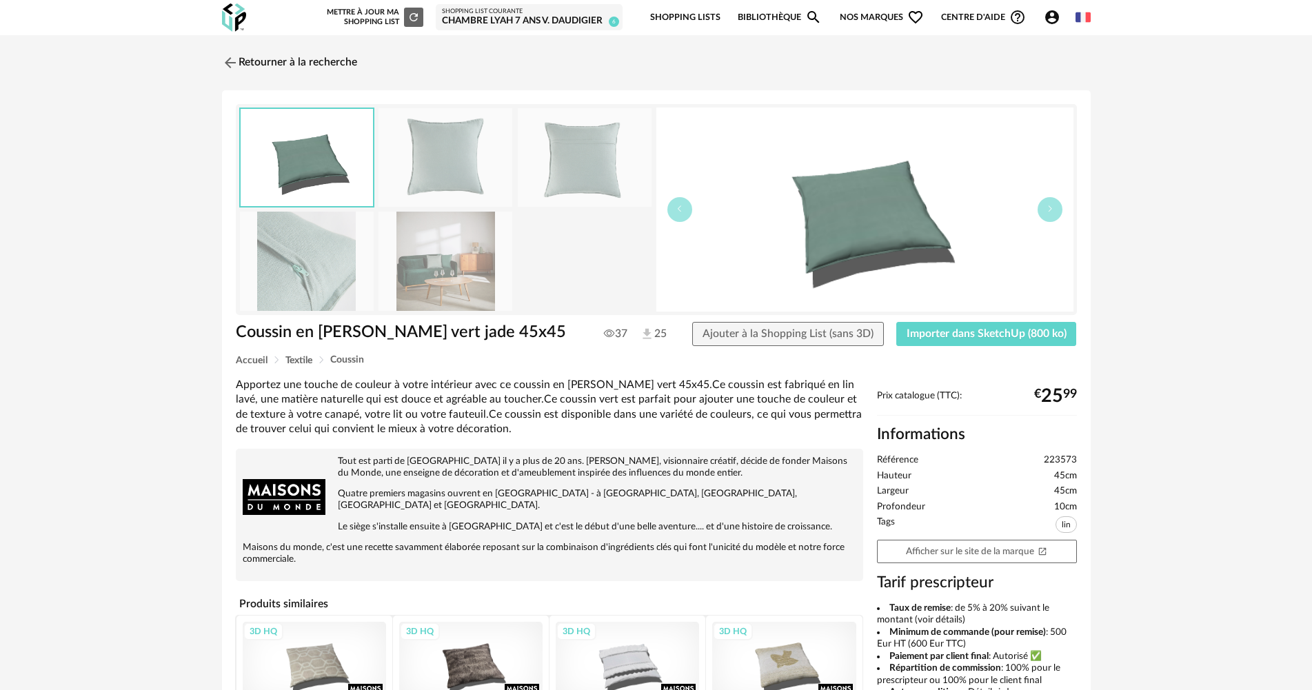 The image size is (1312, 690). What do you see at coordinates (901, 507) in the screenshot?
I see `span: Profondeur` at bounding box center [901, 507].